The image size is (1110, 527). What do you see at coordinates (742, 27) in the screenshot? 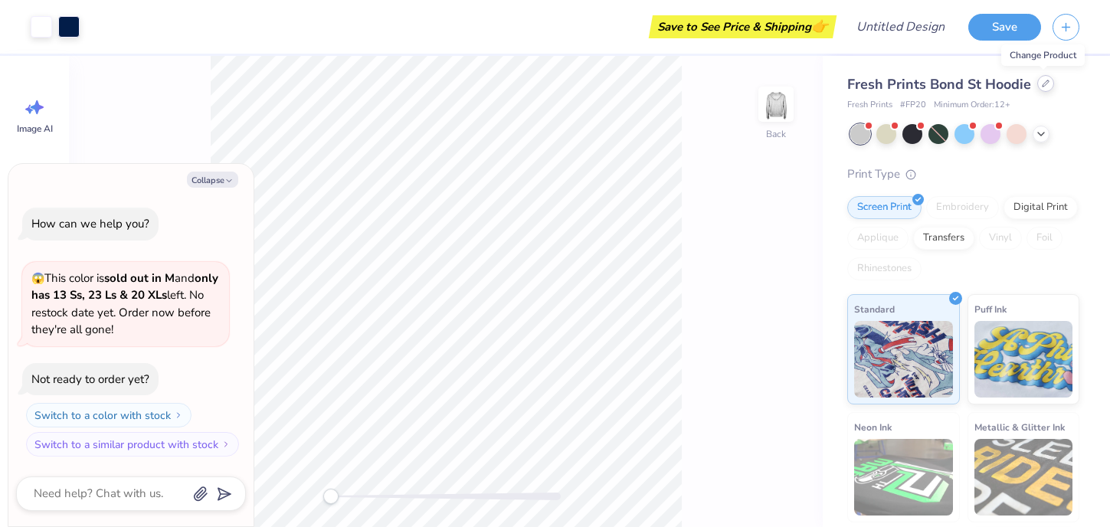
I see `div: Save to See Price & Shipping` at bounding box center [742, 27].